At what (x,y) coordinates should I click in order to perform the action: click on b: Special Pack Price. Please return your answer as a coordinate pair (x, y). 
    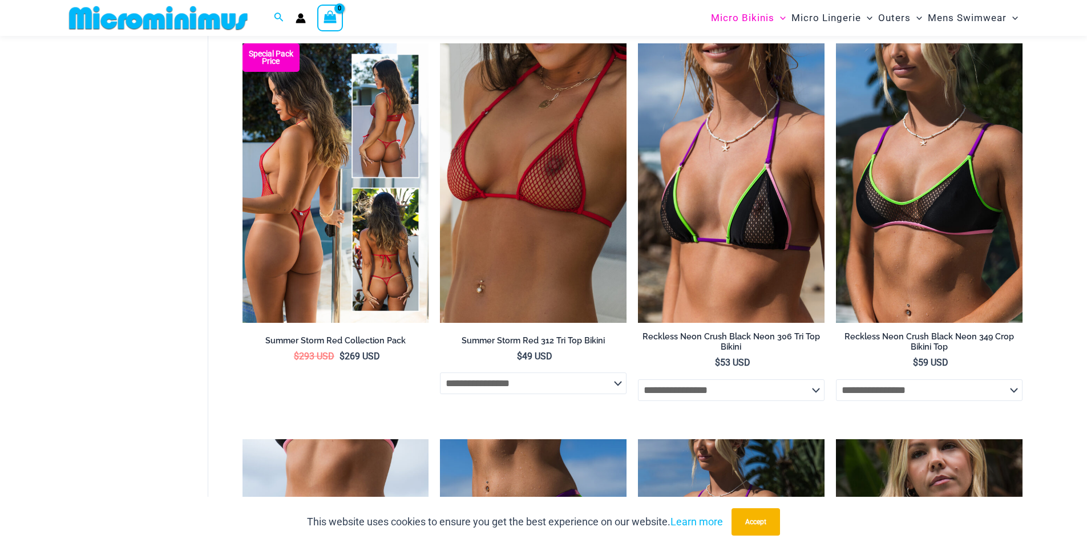
    Looking at the image, I should click on (271, 58).